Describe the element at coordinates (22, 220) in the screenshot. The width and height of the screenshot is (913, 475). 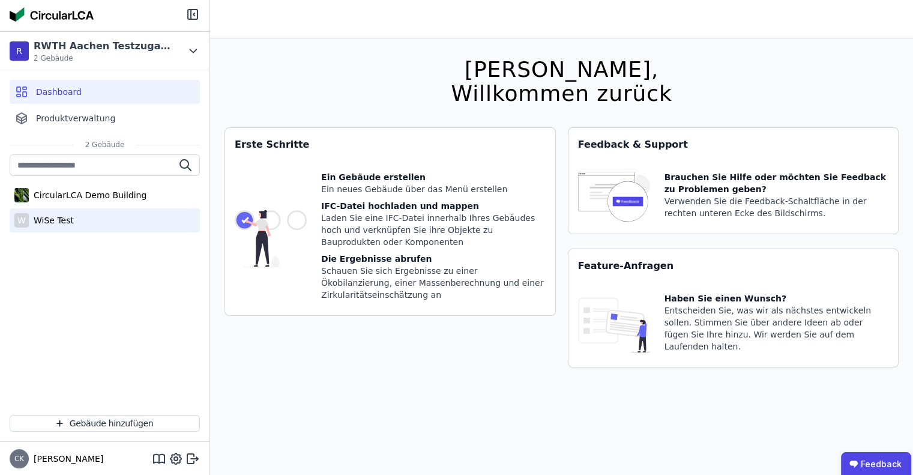
I see `div: W` at that location.